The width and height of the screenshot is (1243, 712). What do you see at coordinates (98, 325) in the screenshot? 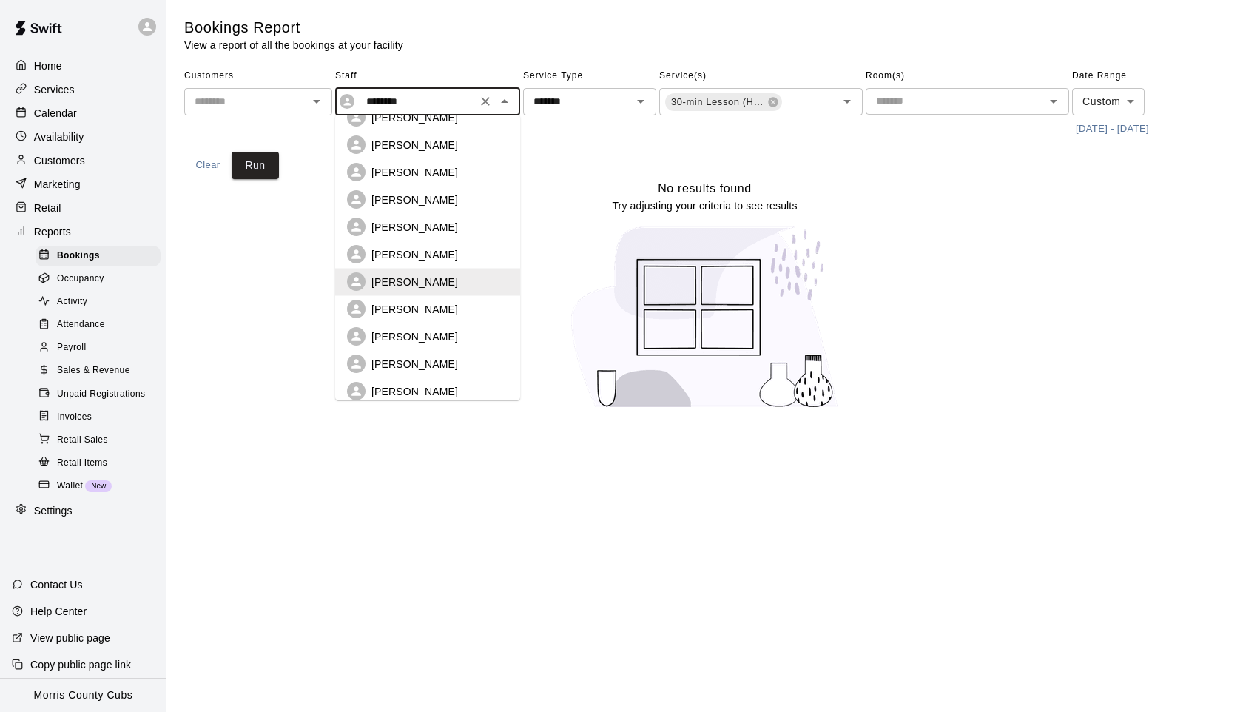
I see `div: Attendance` at bounding box center [98, 325].